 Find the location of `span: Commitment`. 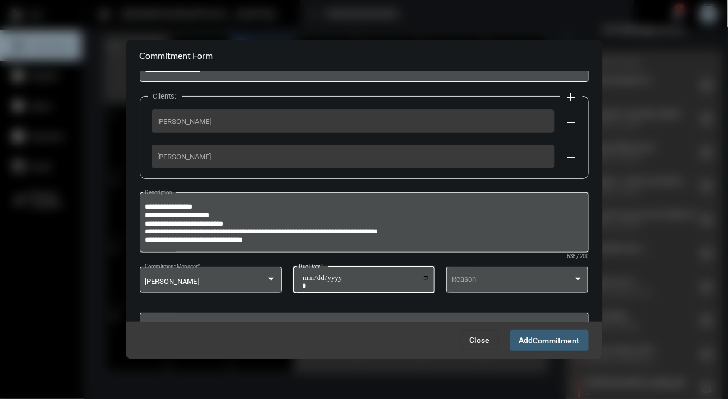

span: Commitment is located at coordinates (556, 341).